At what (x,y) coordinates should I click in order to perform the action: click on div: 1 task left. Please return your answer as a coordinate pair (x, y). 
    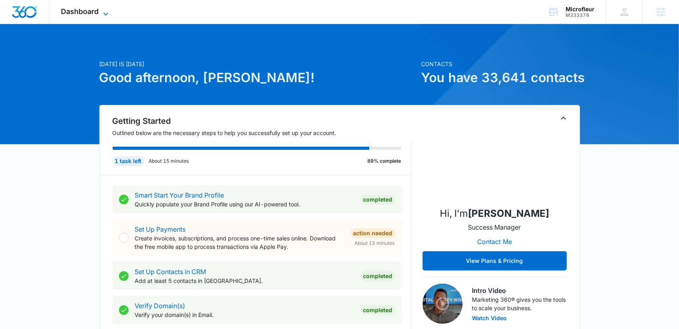
    Looking at the image, I should click on (128, 161).